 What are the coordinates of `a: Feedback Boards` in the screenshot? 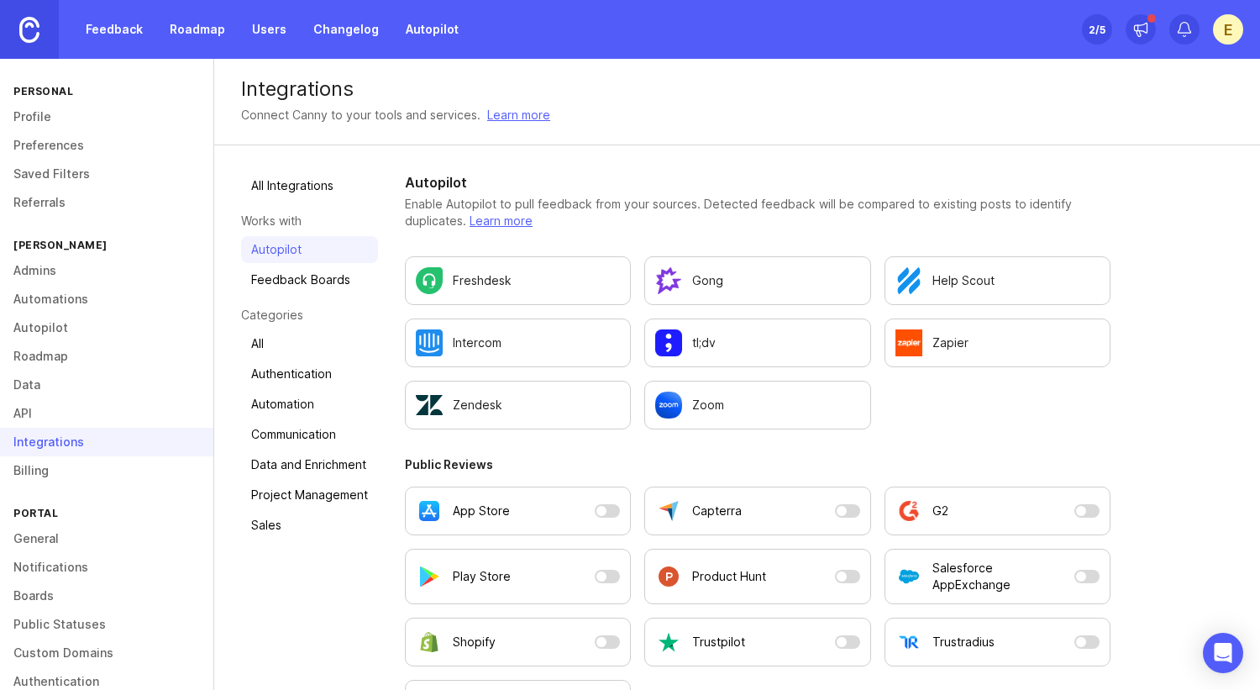 It's located at (309, 280).